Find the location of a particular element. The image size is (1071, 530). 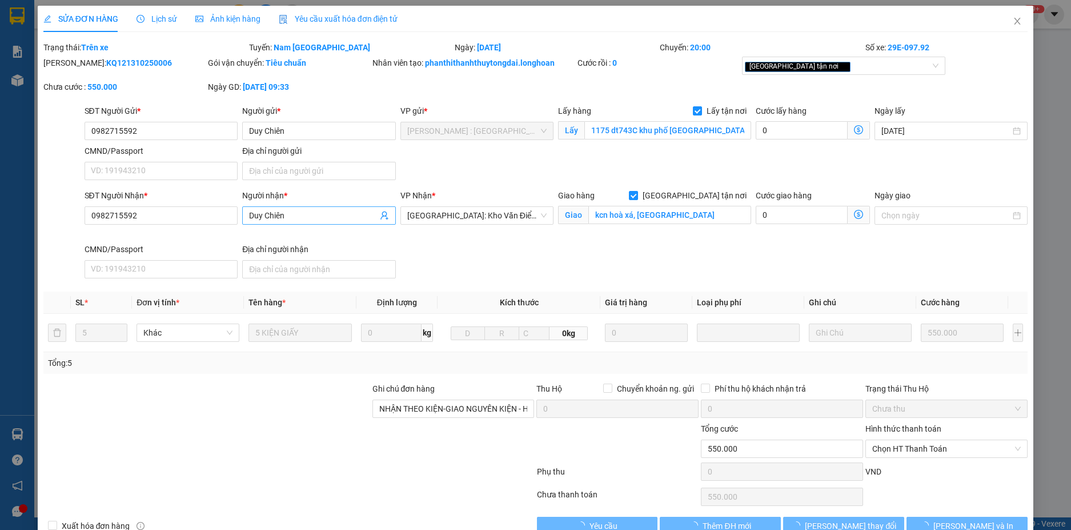

span: Phí thu hộ khách nhận trả is located at coordinates (761, 389).